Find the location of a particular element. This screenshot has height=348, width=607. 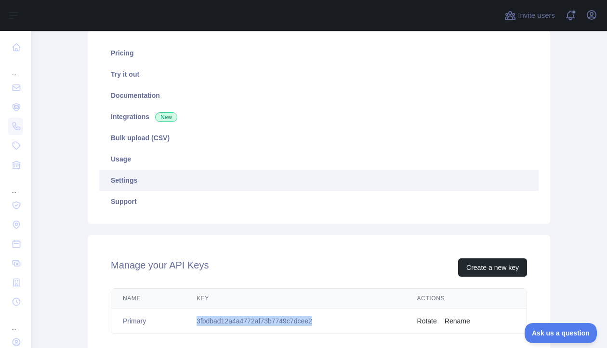

span: New is located at coordinates (166, 117).